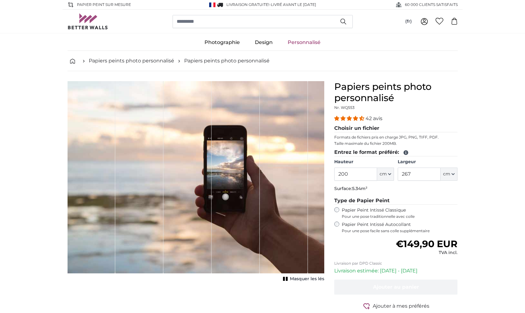  What do you see at coordinates (263, 43) in the screenshot?
I see `a: Design` at bounding box center [263, 43].